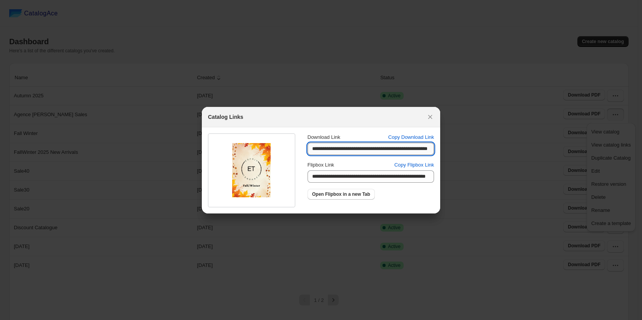 The width and height of the screenshot is (642, 320). What do you see at coordinates (341, 194) in the screenshot?
I see `a: Open Flipbox in a new Tab` at bounding box center [341, 194].